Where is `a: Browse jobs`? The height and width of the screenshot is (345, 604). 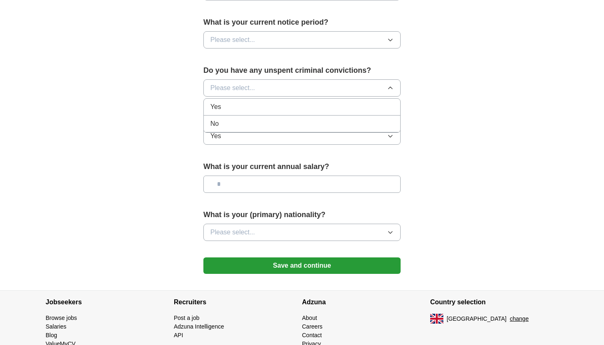 a: Browse jobs is located at coordinates (61, 318).